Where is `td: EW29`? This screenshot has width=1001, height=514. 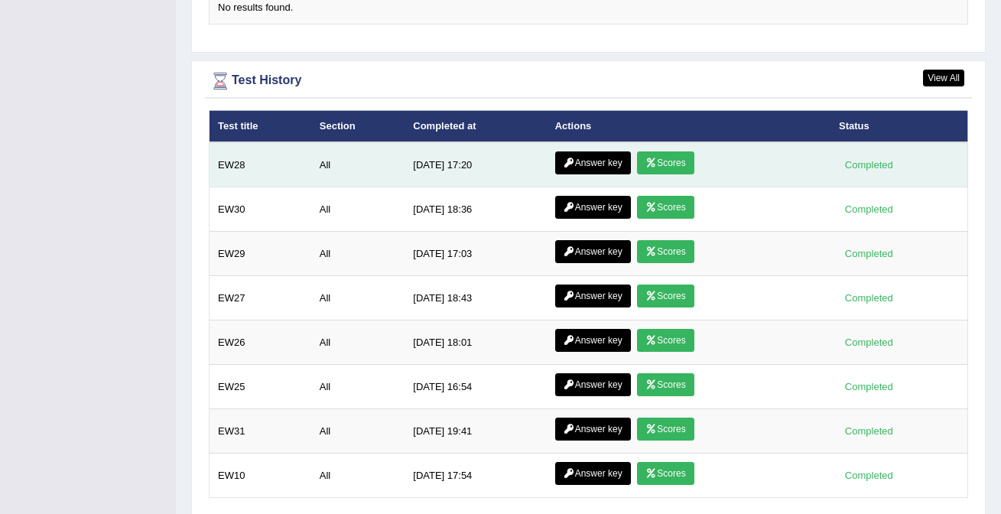 td: EW29 is located at coordinates (260, 254).